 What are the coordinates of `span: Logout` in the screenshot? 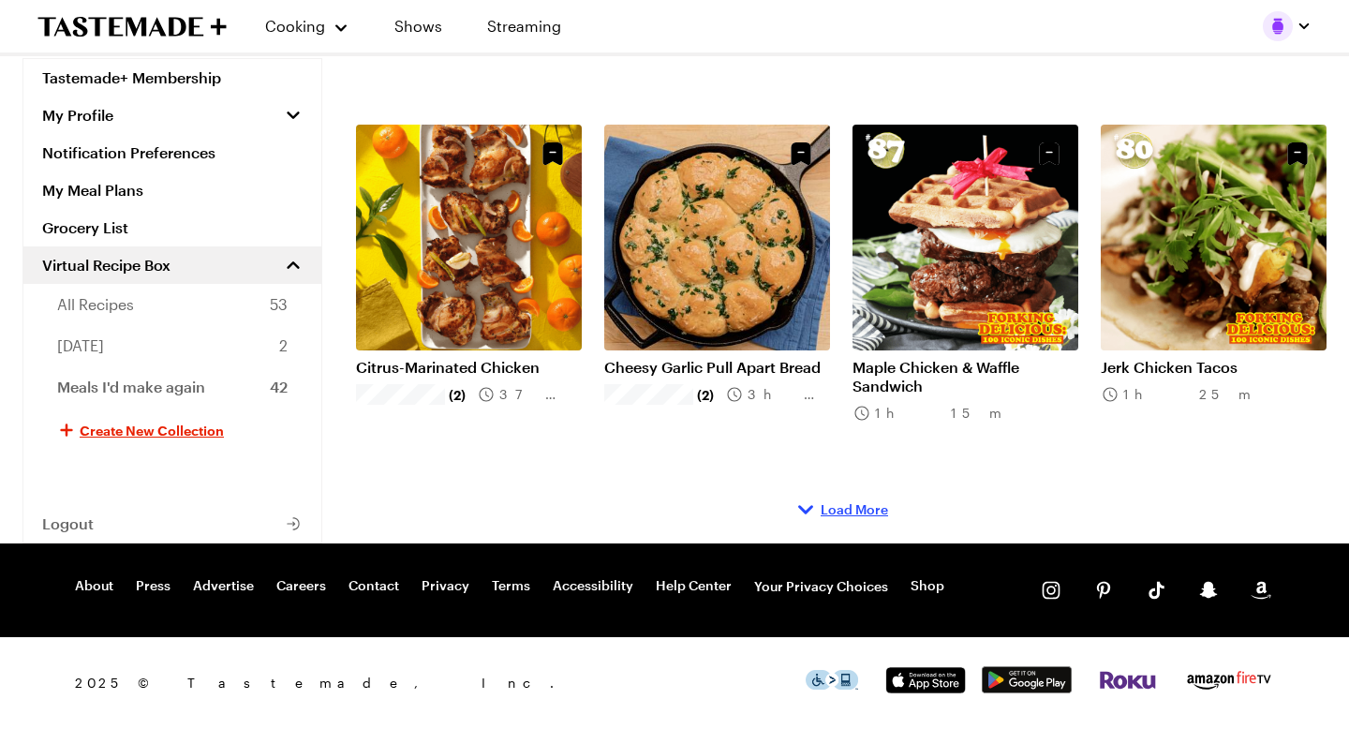 It's located at (67, 524).